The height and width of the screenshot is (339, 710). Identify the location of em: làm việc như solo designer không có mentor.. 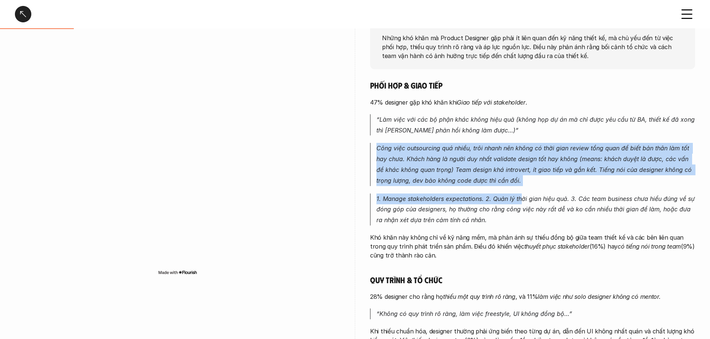
(599, 297).